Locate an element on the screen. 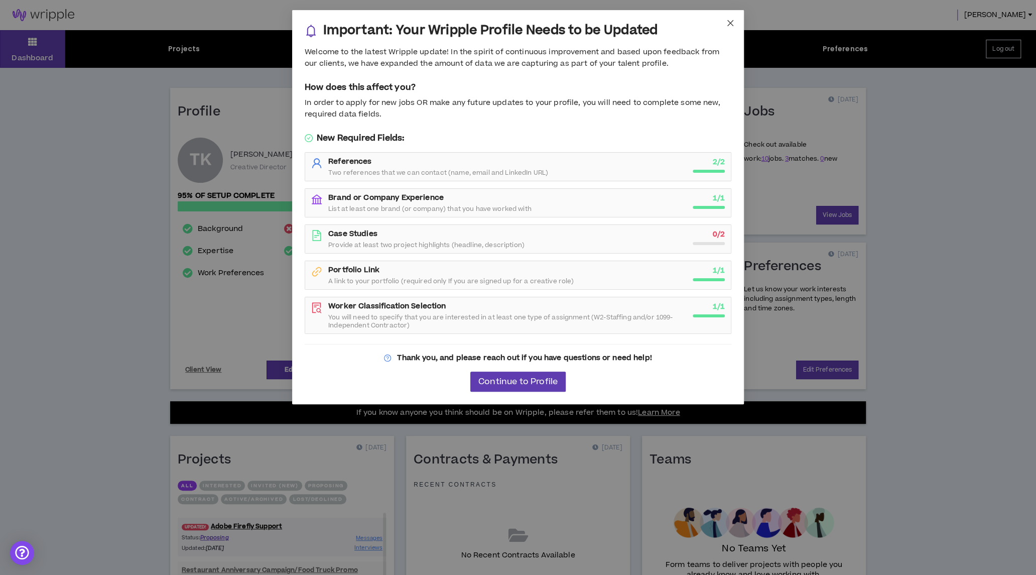 This screenshot has height=575, width=1036. button: Continue to Profile is located at coordinates (518, 382).